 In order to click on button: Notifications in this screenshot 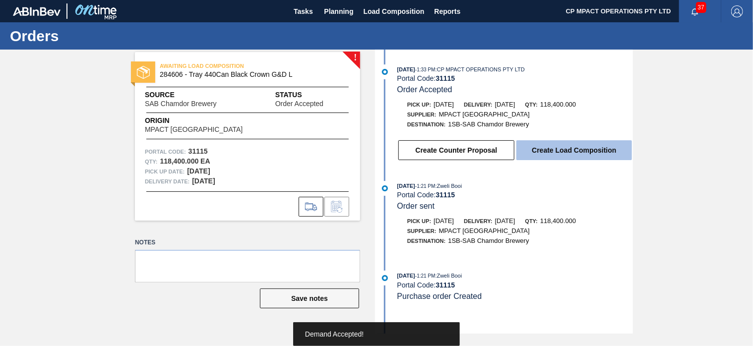, I will do `click(695, 11)`.